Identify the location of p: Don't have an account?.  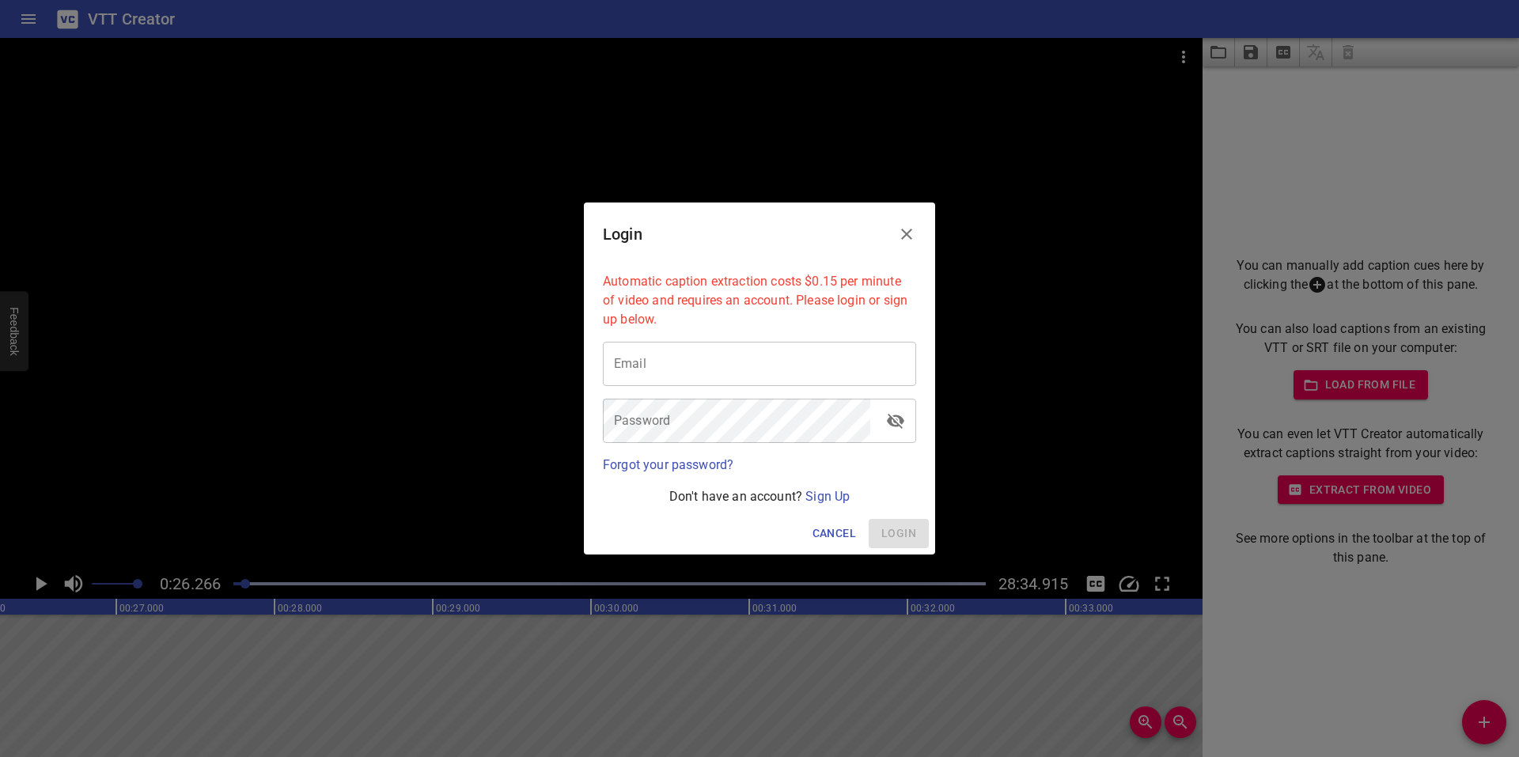
(760, 497).